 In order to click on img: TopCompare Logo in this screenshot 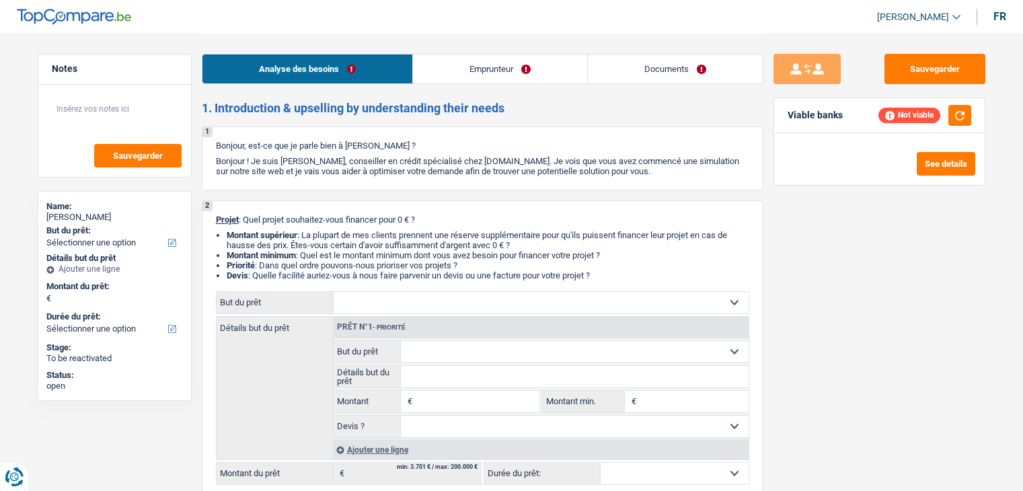, I will do `click(74, 17)`.